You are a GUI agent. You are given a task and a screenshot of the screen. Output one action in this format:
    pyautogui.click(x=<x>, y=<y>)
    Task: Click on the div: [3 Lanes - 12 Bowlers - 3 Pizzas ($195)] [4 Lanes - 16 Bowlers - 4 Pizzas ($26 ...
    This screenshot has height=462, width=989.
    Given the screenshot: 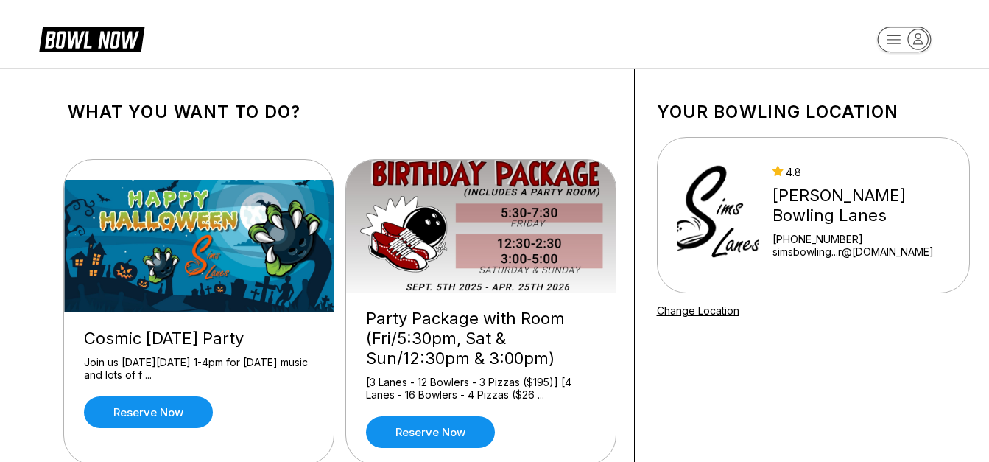 What is the action you would take?
    pyautogui.click(x=481, y=388)
    